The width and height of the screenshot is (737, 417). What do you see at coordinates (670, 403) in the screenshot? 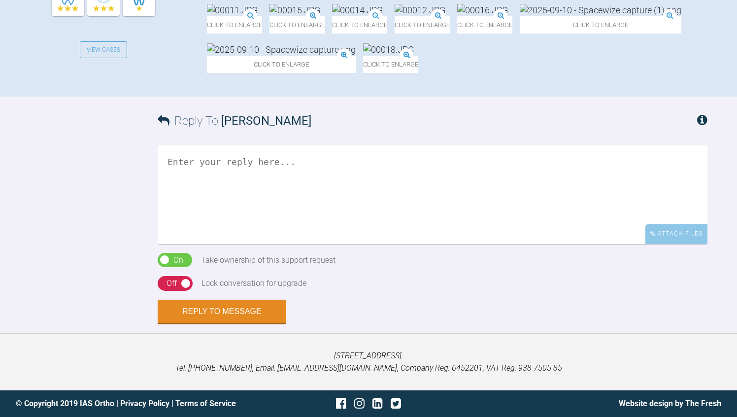
I see `a: Website design by The Fresh` at bounding box center [670, 403].